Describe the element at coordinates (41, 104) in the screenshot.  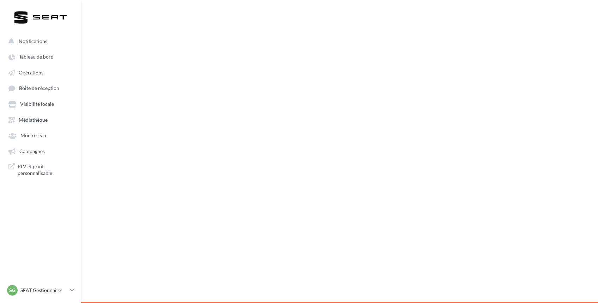
I see `a: Visibilité locale` at that location.